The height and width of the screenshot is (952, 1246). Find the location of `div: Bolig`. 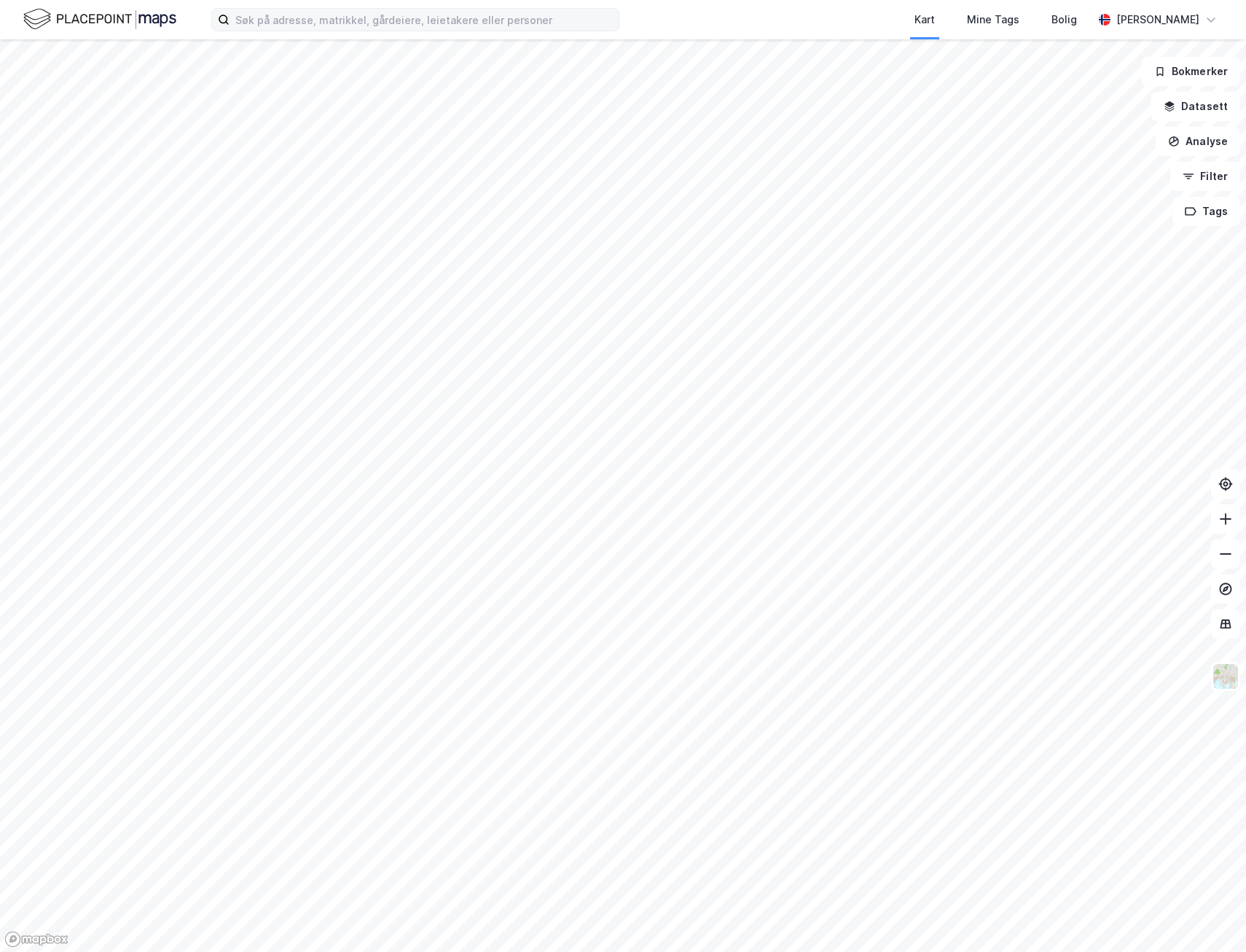

div: Bolig is located at coordinates (1065, 20).